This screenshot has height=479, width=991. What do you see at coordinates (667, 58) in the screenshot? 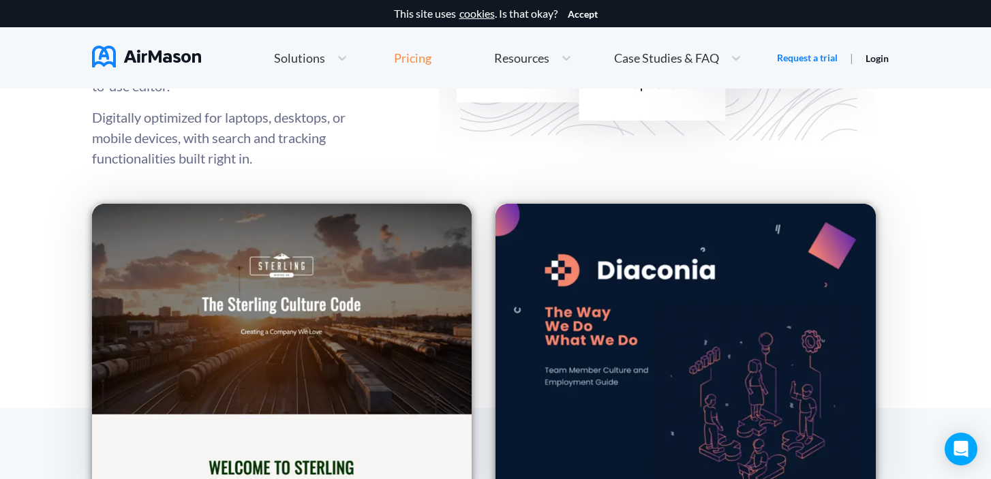
I see `span: Case Studies & FAQ` at bounding box center [667, 58].